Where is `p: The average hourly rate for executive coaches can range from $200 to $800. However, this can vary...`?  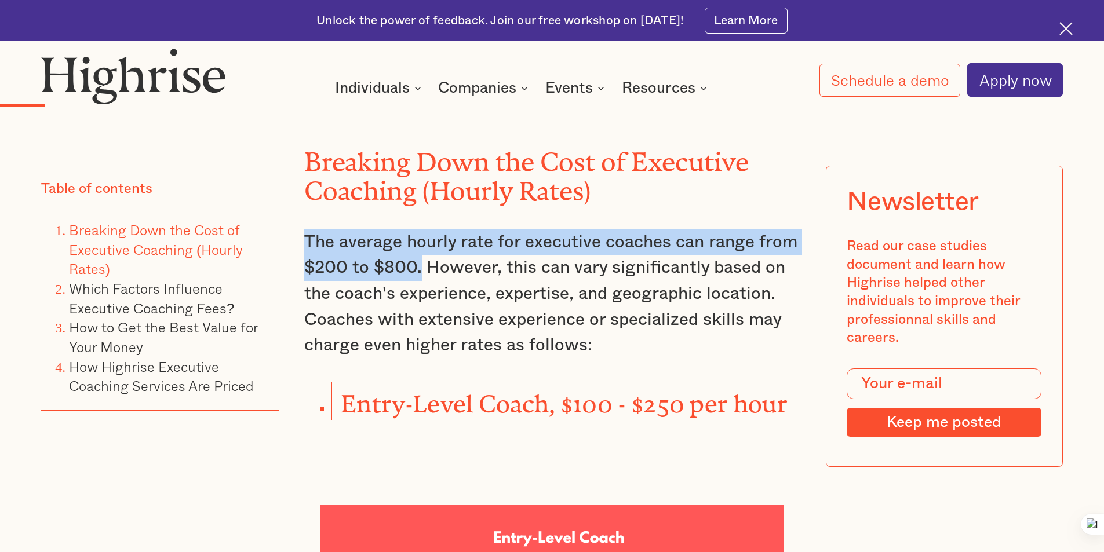 p: The average hourly rate for executive coaches can range from $200 to $800. However, this can vary... is located at coordinates (552, 294).